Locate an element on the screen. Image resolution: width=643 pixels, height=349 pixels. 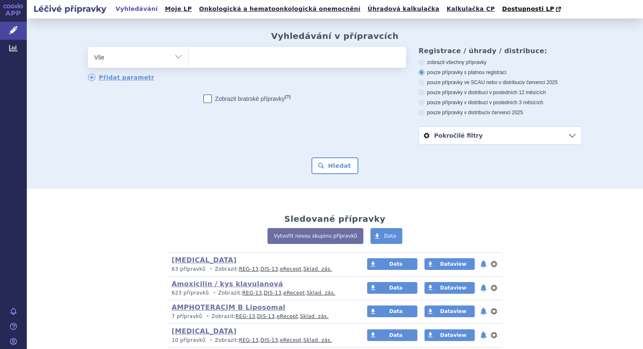
a: Přidat parametr is located at coordinates (121, 77).